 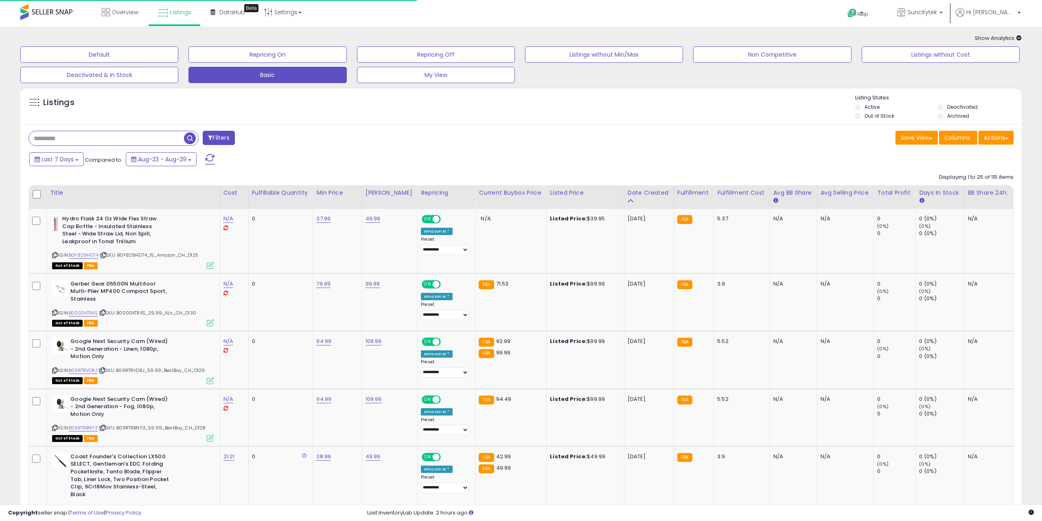 I want to click on span: | SKU: B09RTRVDRJ_59.99_BestBuy_CH_D129, so click(x=152, y=370).